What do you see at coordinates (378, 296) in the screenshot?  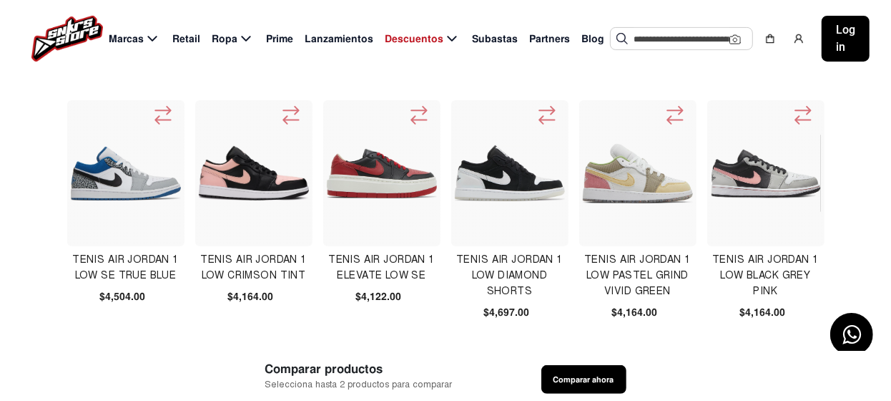 I see `span: $4,122.00` at bounding box center [378, 296].